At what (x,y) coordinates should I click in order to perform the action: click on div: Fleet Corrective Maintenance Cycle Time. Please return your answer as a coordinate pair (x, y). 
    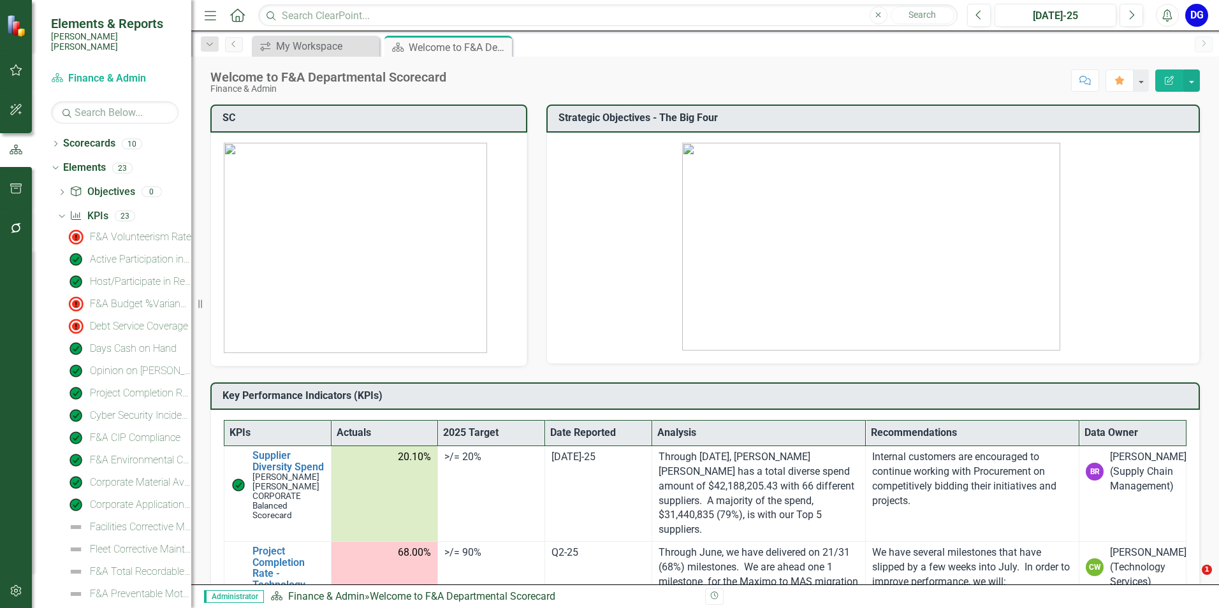
    Looking at the image, I should click on (140, 549).